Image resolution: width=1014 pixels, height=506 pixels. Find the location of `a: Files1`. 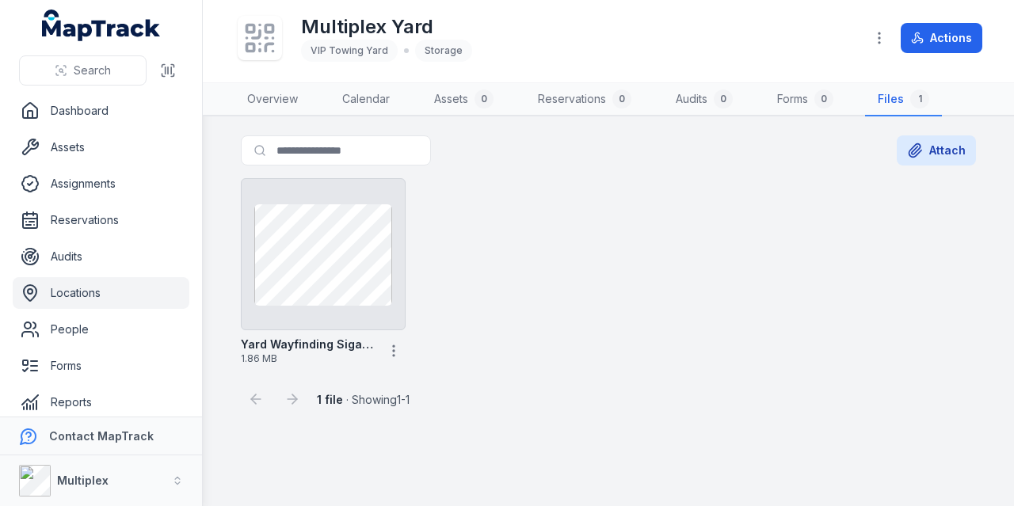

a: Files1 is located at coordinates (903, 100).